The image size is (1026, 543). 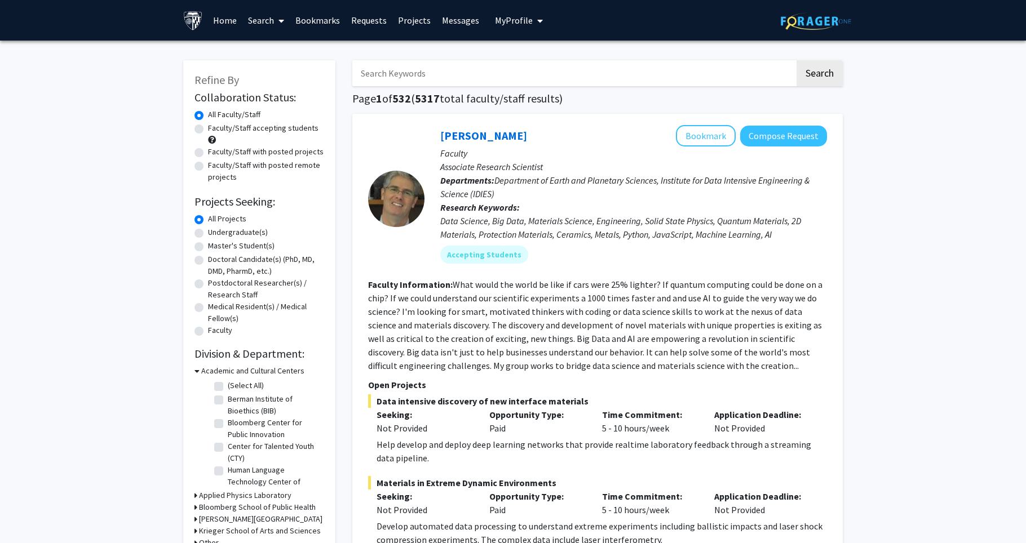 I want to click on input: Search Keywords, so click(x=573, y=73).